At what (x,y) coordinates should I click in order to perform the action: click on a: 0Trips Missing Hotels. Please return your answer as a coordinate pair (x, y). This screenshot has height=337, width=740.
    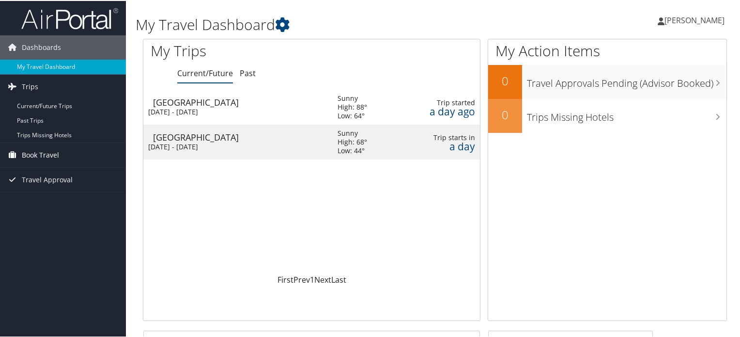
    Looking at the image, I should click on (607, 115).